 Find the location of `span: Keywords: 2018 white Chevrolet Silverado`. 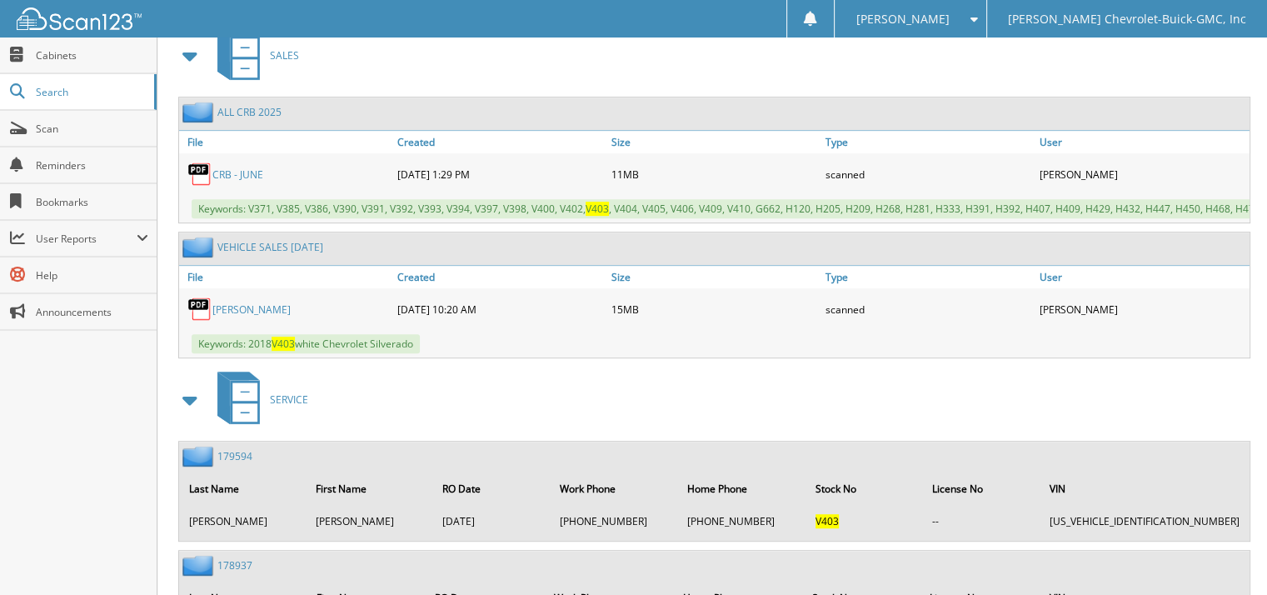

span: Keywords: 2018 white Chevrolet Silverado is located at coordinates (306, 343).